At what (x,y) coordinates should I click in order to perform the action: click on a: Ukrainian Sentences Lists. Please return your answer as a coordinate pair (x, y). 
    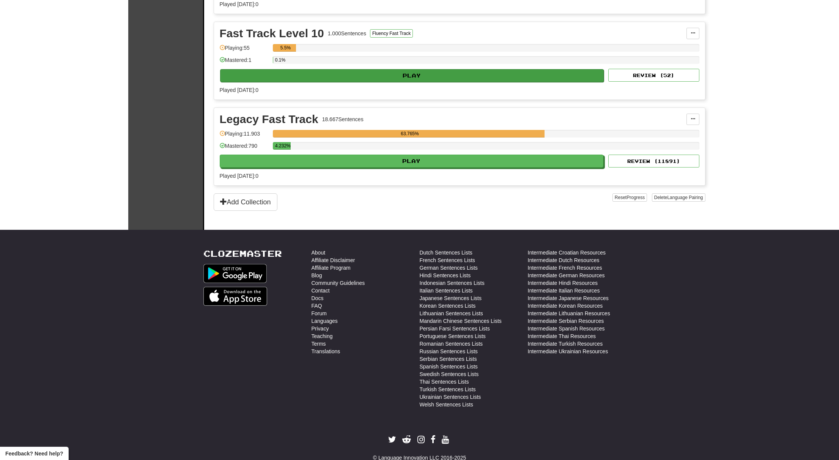
    Looking at the image, I should click on (450, 397).